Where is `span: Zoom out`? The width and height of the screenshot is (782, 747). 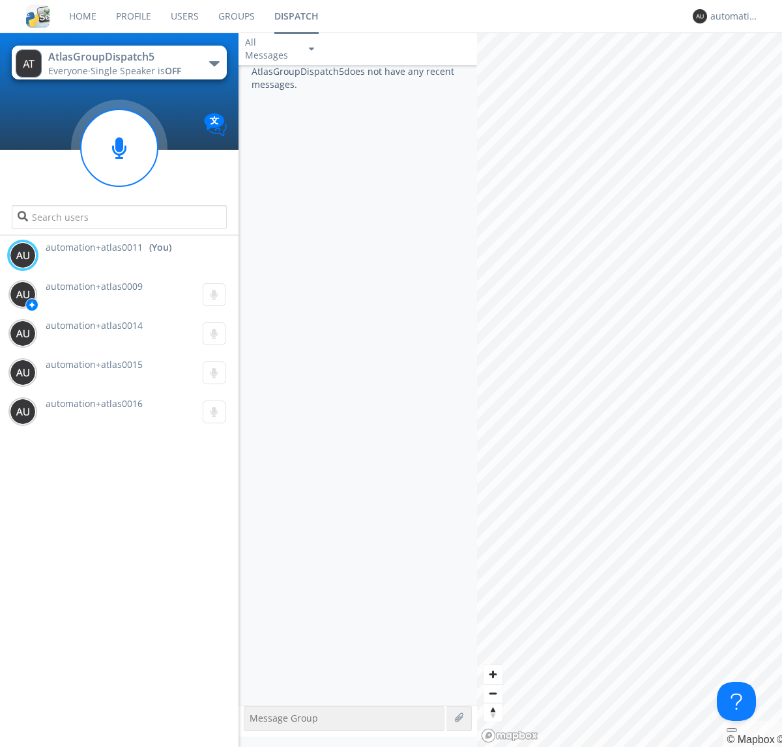
span: Zoom out is located at coordinates (493, 694).